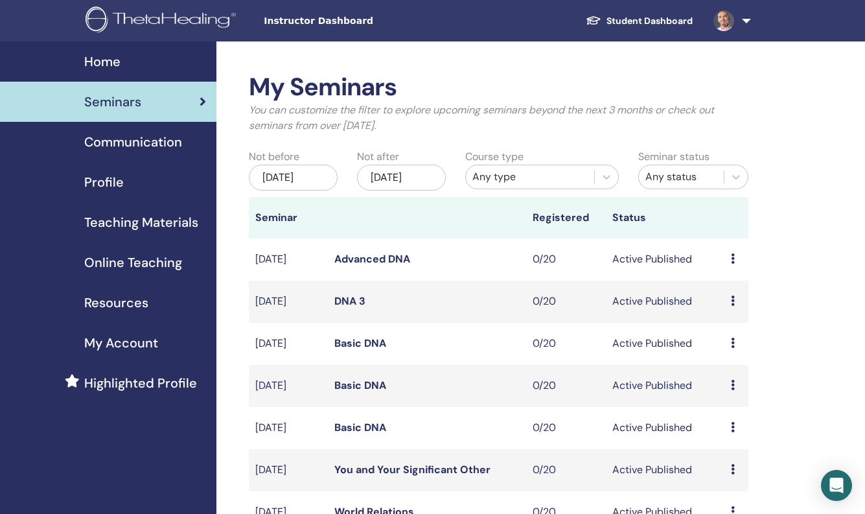  What do you see at coordinates (378, 157) in the screenshot?
I see `label: Not after` at bounding box center [378, 157].